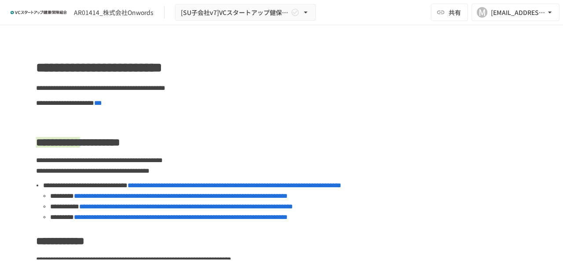 The image size is (563, 278). I want to click on button: [SU子会社v7]VCスタートアップ健保への加入申請手続き, so click(245, 12).